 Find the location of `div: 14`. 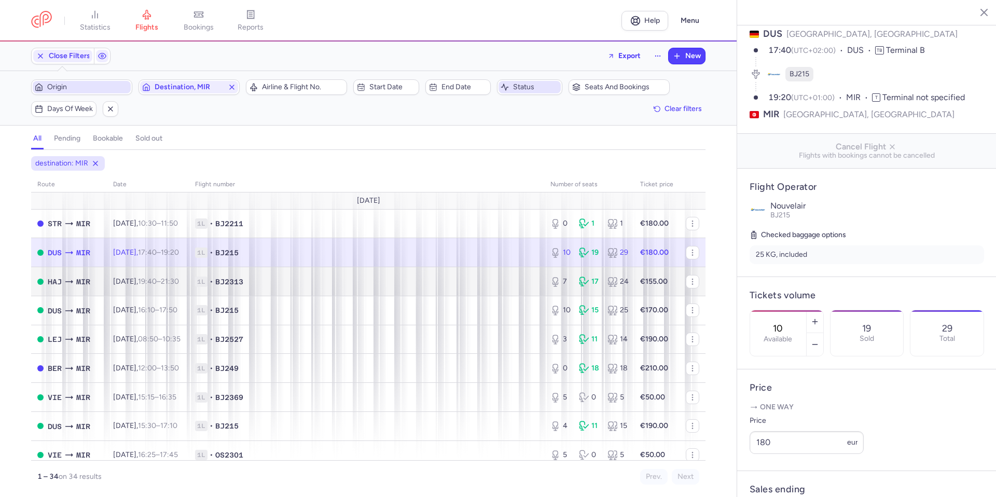

div: 14 is located at coordinates (618, 339).